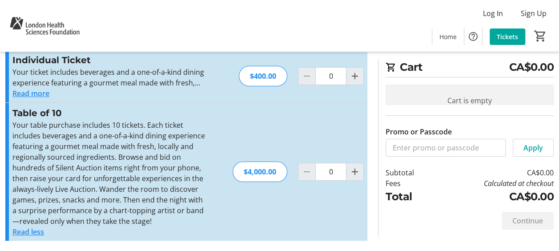 The image size is (559, 251). I want to click on a: Home, so click(448, 36).